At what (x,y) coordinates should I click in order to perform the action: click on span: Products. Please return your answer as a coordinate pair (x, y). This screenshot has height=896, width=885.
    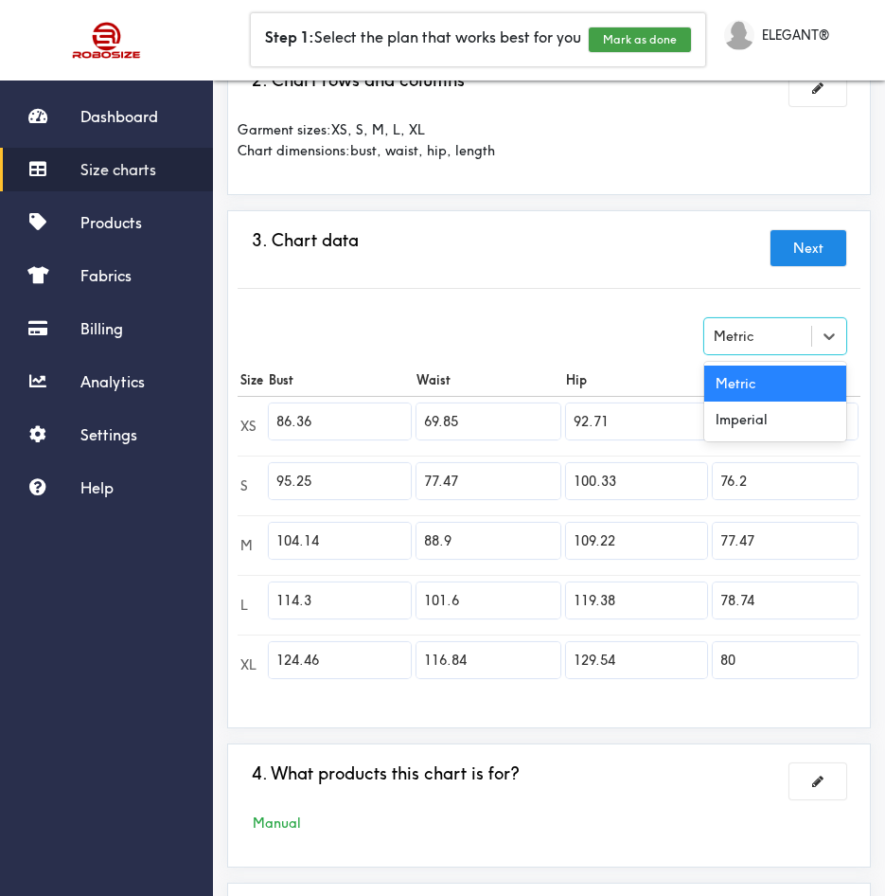
    Looking at the image, I should click on (111, 222).